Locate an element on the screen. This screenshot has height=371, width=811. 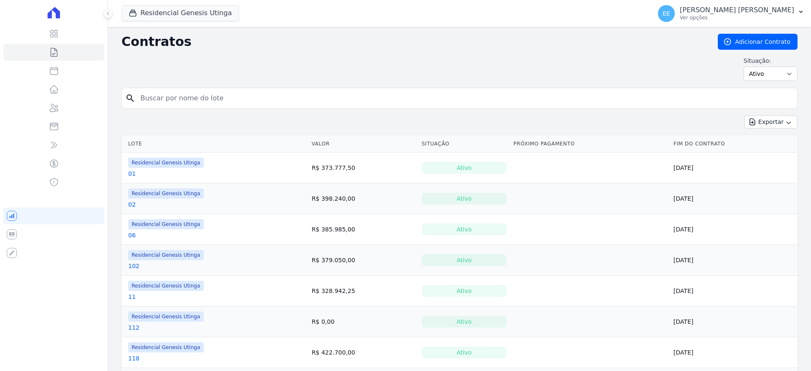
th: Situação is located at coordinates (464, 144).